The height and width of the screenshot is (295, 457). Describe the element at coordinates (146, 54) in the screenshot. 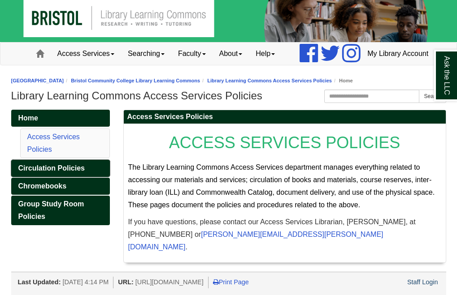

I see `a: Searching` at that location.